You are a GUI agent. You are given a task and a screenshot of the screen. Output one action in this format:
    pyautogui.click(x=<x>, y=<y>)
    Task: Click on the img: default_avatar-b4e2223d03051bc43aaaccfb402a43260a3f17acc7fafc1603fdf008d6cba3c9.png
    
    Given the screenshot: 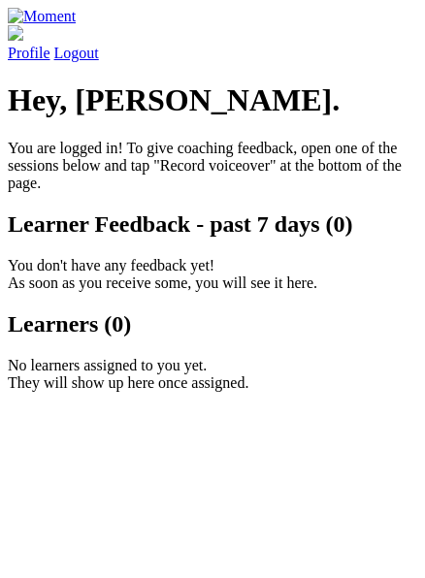 What is the action you would take?
    pyautogui.click(x=16, y=33)
    